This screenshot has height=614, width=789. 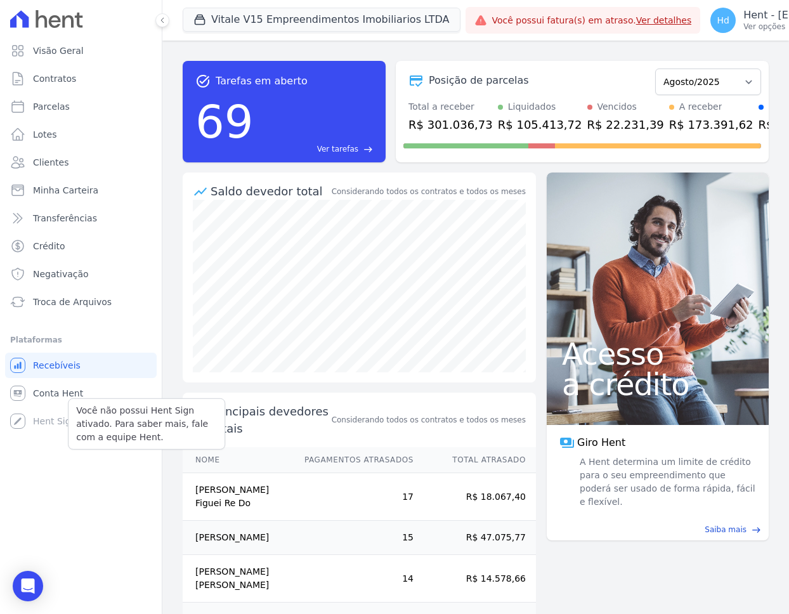 What do you see at coordinates (617, 107) in the screenshot?
I see `div: Vencidos` at bounding box center [617, 107].